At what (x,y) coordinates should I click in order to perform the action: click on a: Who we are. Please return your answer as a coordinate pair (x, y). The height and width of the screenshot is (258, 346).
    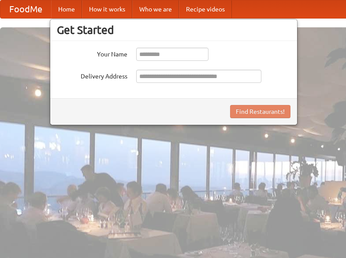
    Looking at the image, I should click on (156, 9).